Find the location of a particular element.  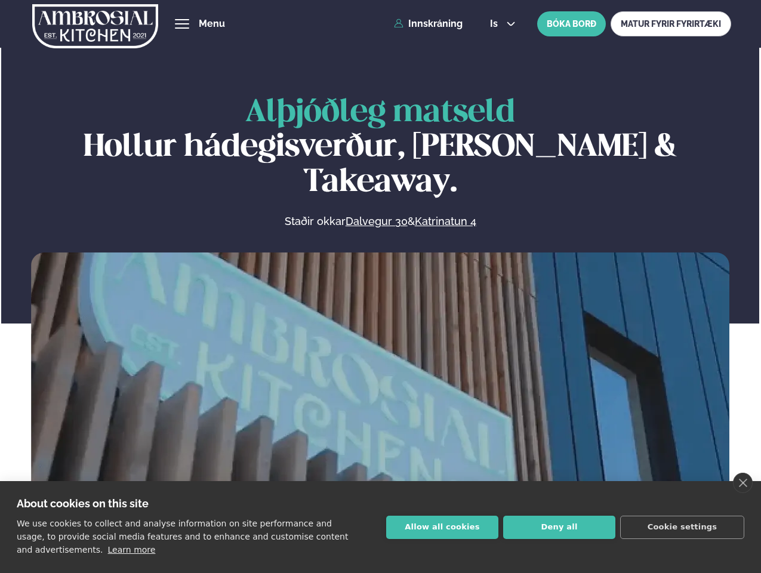

a: MATUR FYRIR FYRIRTÆKI is located at coordinates (671, 24).